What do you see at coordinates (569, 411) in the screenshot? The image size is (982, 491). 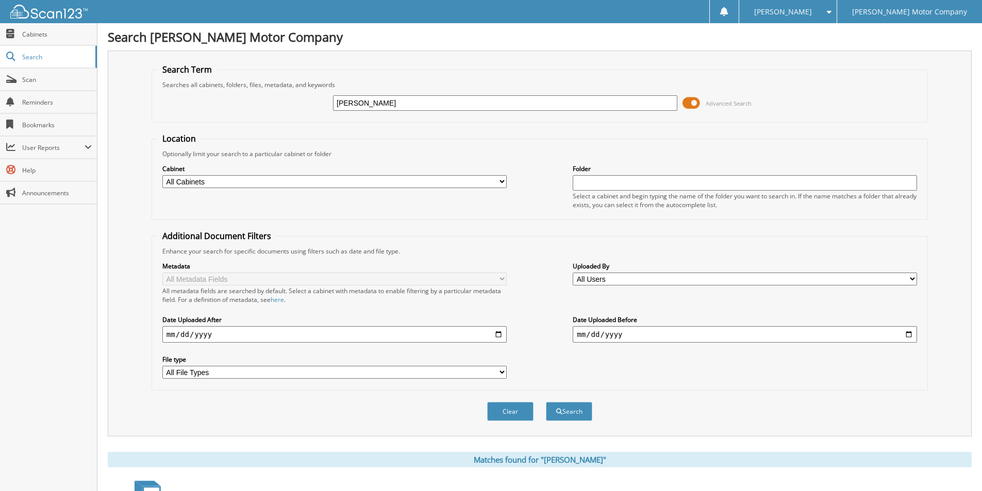 I see `button: Search` at bounding box center [569, 411].